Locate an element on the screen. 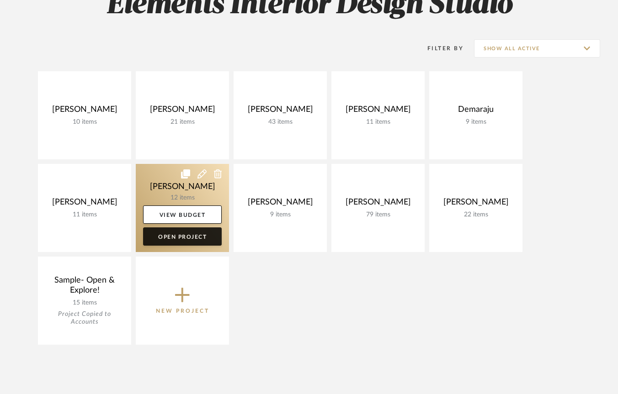  a: View Budget is located at coordinates (182, 215).